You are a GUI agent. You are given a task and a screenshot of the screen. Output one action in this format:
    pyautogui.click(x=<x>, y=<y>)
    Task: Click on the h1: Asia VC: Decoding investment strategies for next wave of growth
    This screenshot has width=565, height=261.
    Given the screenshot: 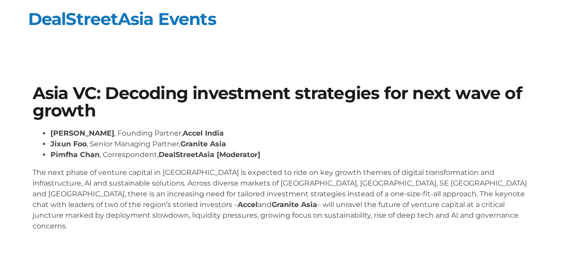 What is the action you would take?
    pyautogui.click(x=283, y=102)
    